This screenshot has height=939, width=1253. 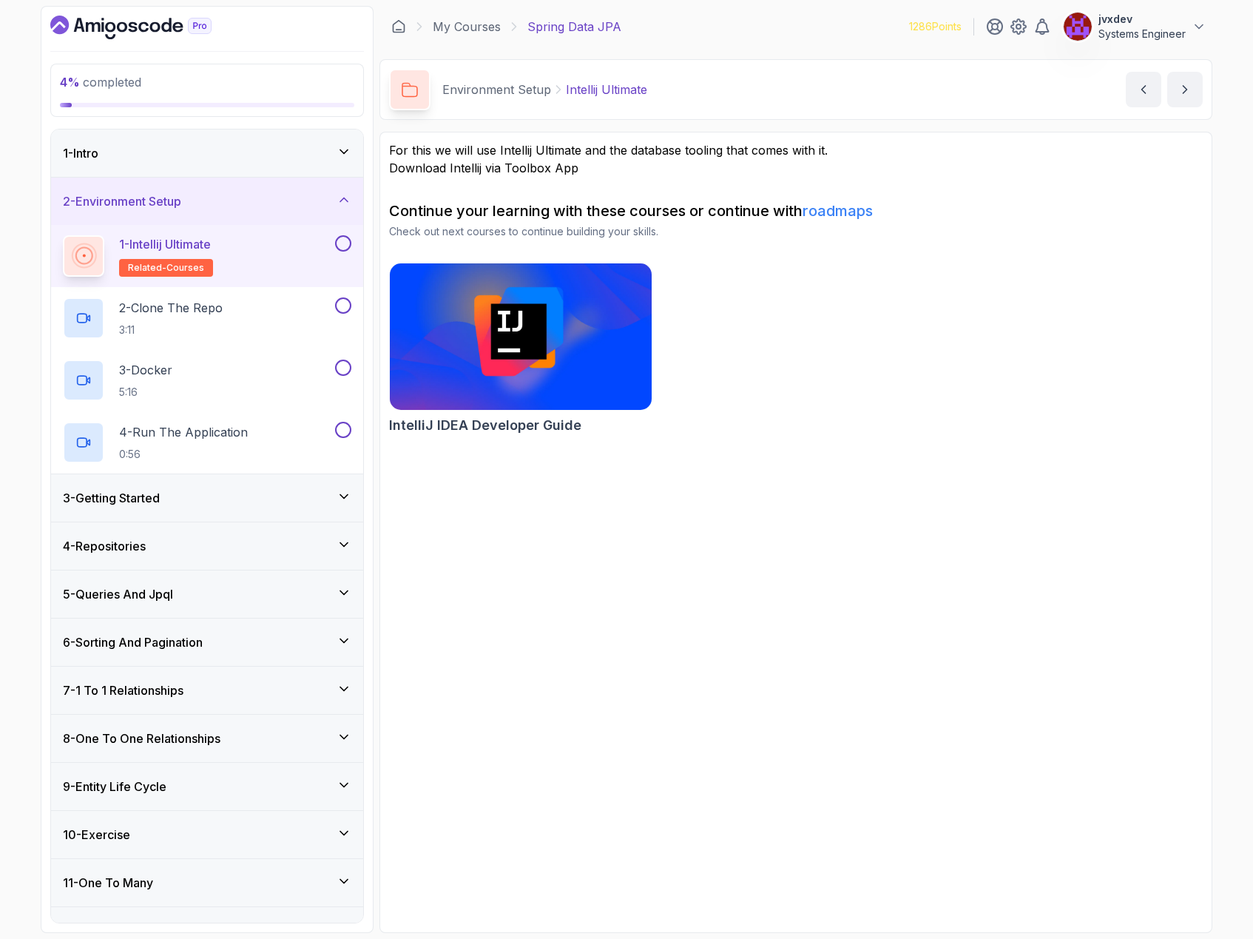 What do you see at coordinates (165, 244) in the screenshot?
I see `p: 1 - Intellij Ultimate` at bounding box center [165, 244].